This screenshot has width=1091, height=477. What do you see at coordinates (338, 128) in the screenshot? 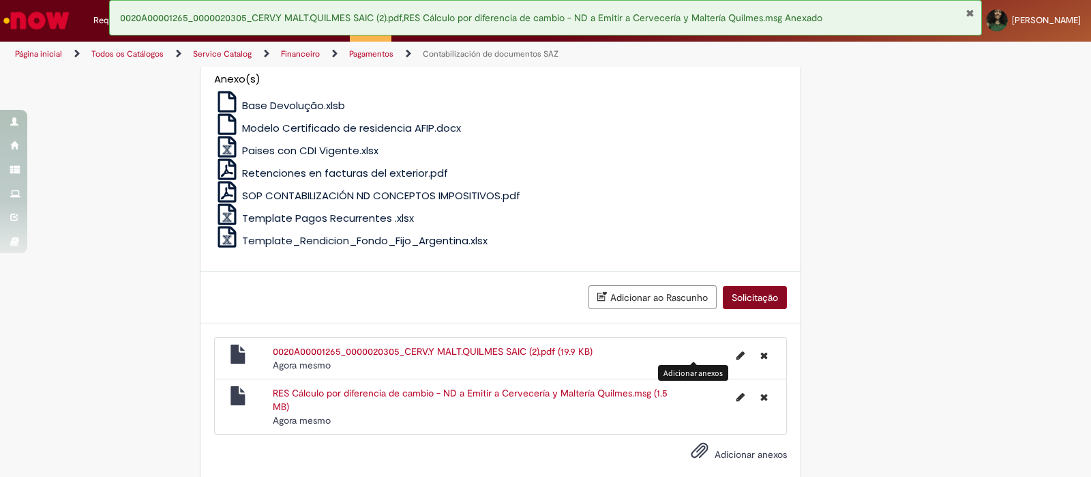
I see `a: Modelo Certificado de residencia AFIP.docx` at bounding box center [338, 128].